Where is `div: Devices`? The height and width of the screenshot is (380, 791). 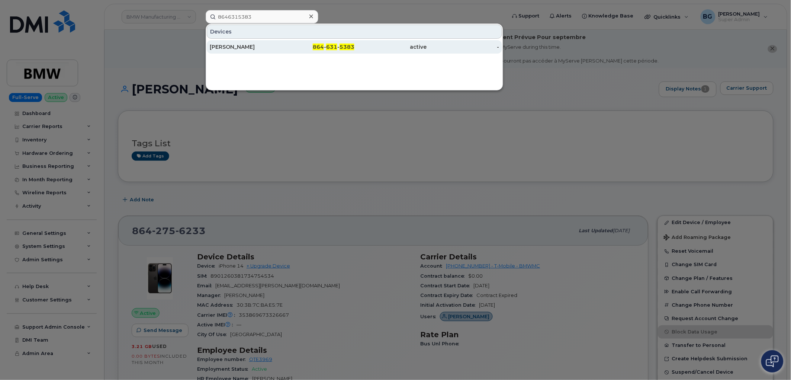
div: Devices is located at coordinates (354, 32).